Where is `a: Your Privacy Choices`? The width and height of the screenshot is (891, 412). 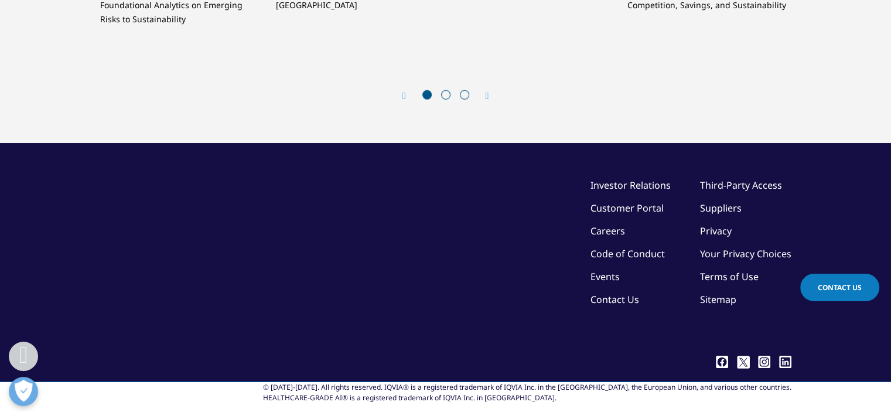 a: Your Privacy Choices is located at coordinates (746, 254).